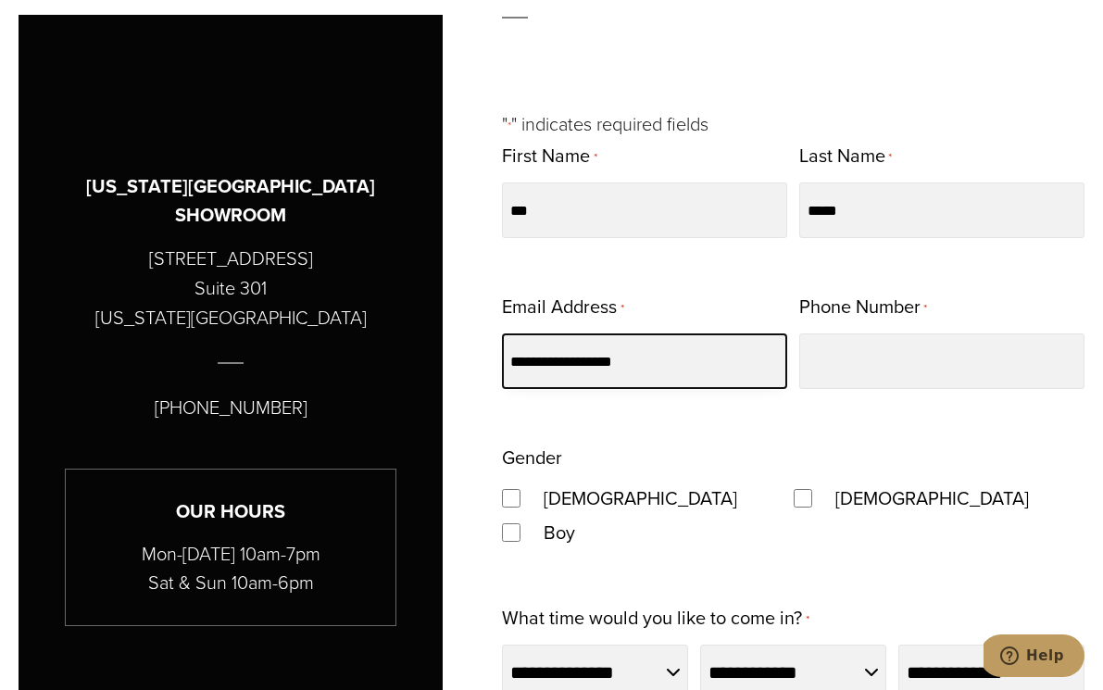  Describe the element at coordinates (559, 533) in the screenshot. I see `label: Boy` at that location.